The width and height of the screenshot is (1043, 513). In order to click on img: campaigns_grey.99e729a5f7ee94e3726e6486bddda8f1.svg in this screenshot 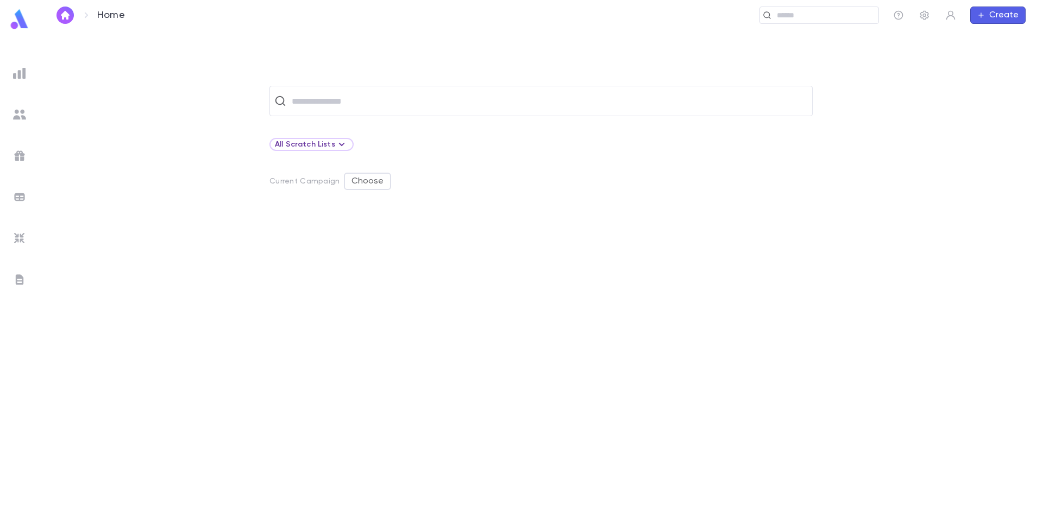, I will do `click(20, 156)`.